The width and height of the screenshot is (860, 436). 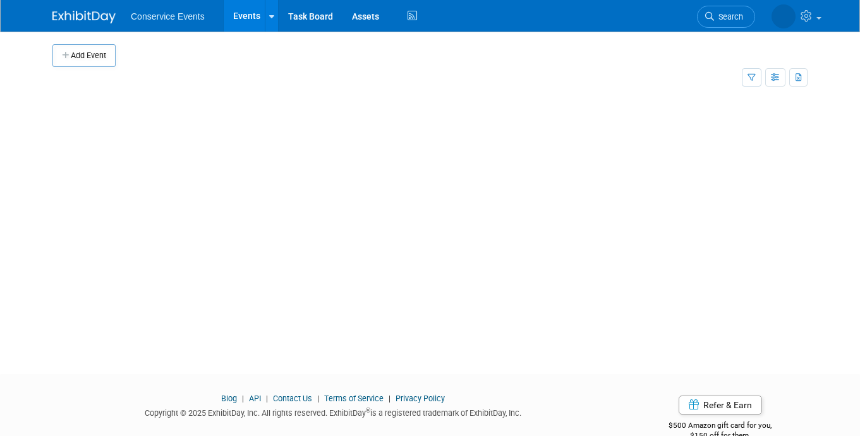 I want to click on a: Refer & Earn, so click(x=720, y=405).